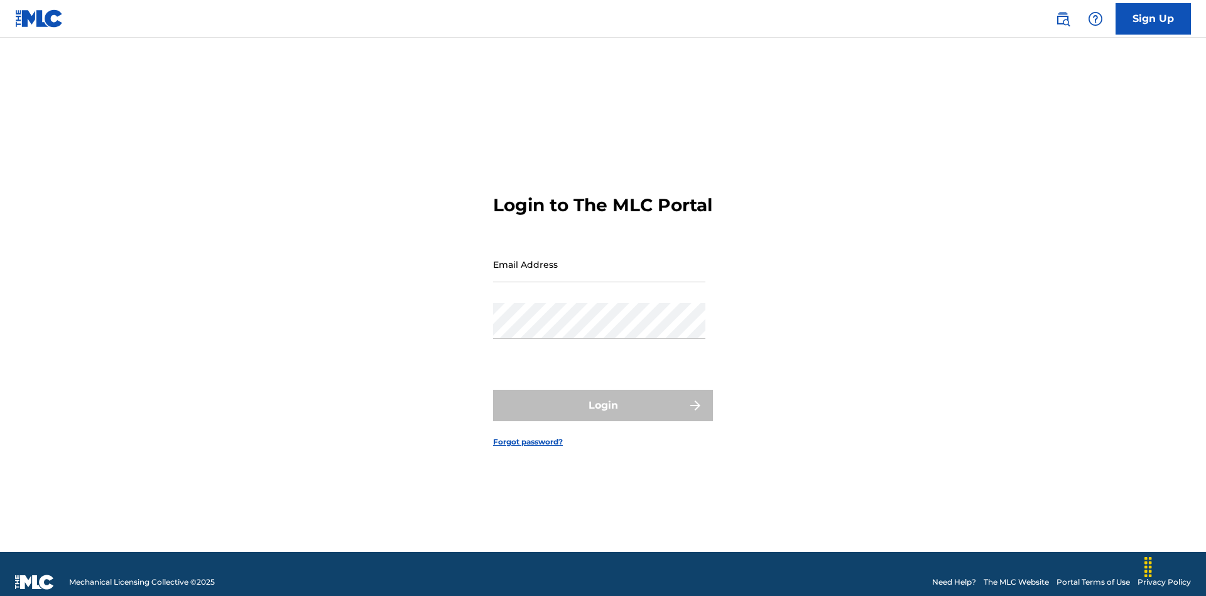 This screenshot has height=596, width=1206. Describe the element at coordinates (1175, 565) in the screenshot. I see `div: Chat Widget` at that location.